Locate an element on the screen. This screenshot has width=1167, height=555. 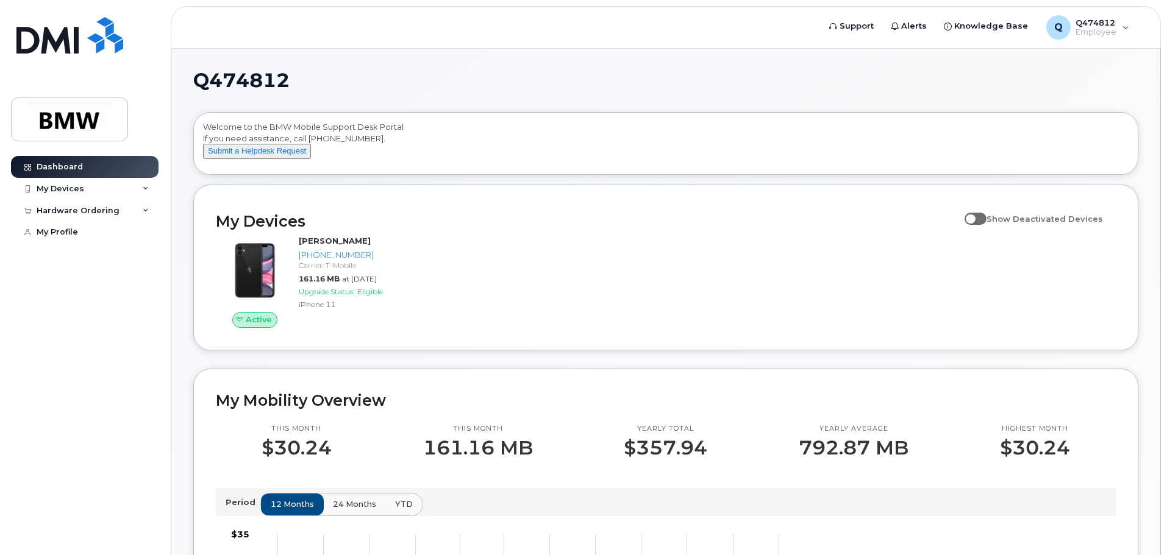
span: 24 months is located at coordinates (354, 504).